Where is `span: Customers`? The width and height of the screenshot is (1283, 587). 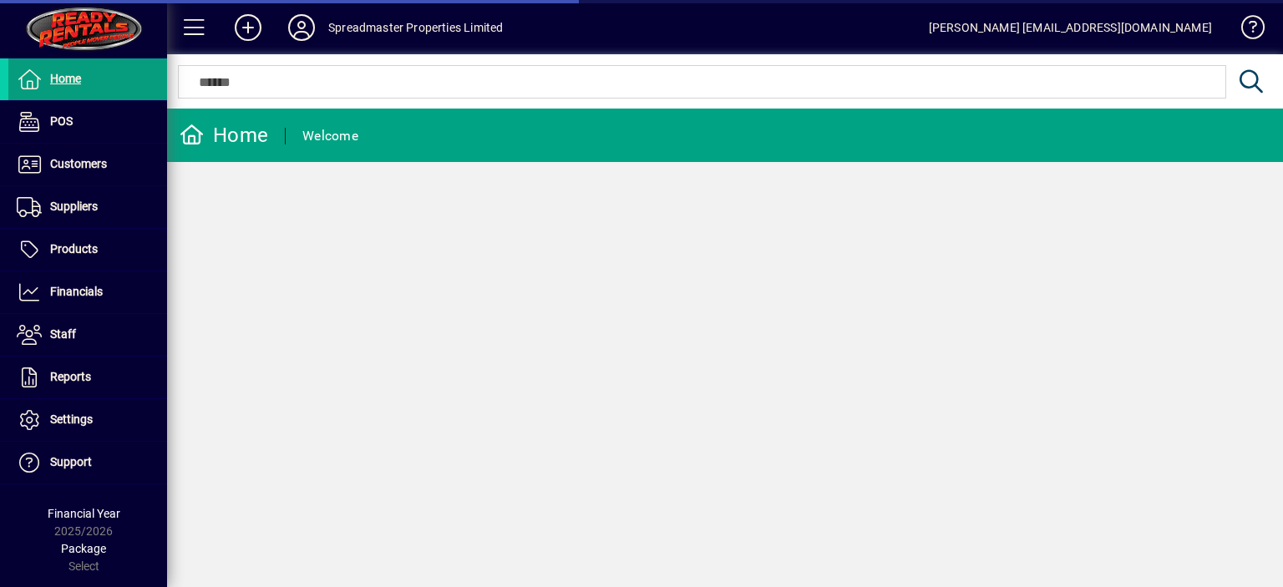
span: Customers is located at coordinates (79, 164).